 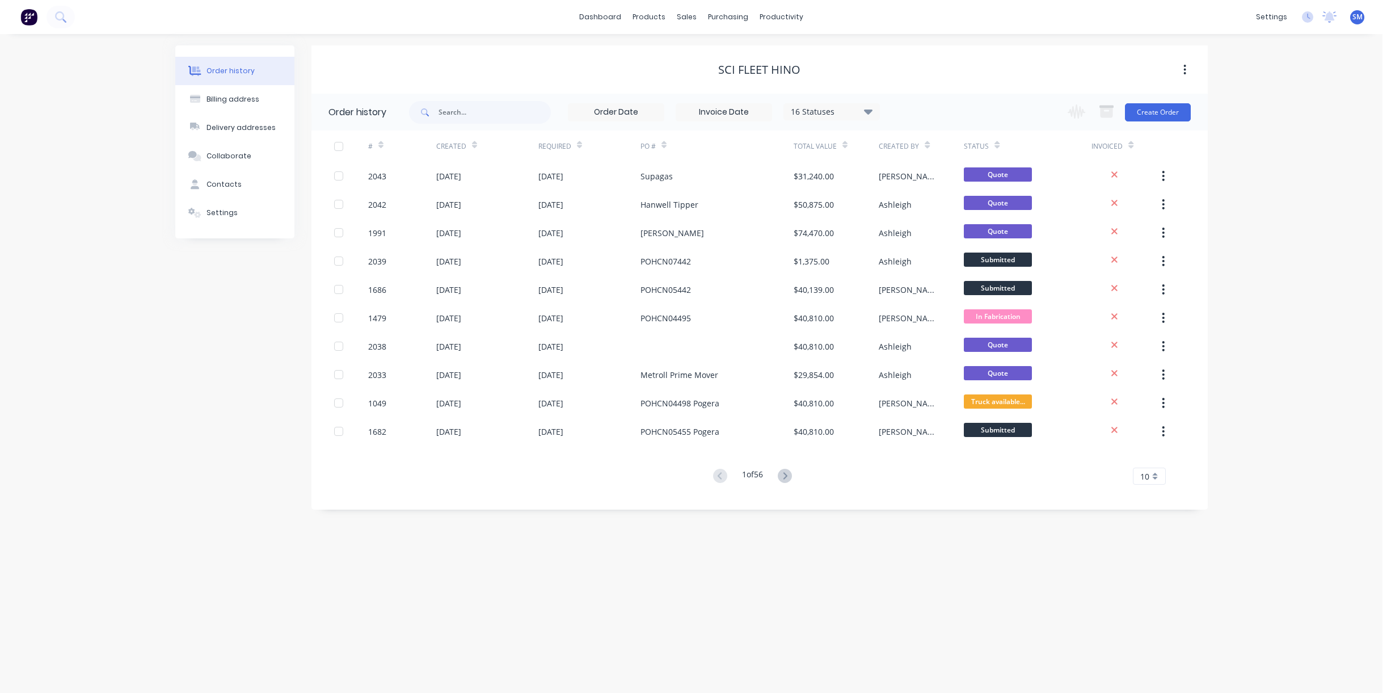 I want to click on div: Invoiced, so click(x=1107, y=146).